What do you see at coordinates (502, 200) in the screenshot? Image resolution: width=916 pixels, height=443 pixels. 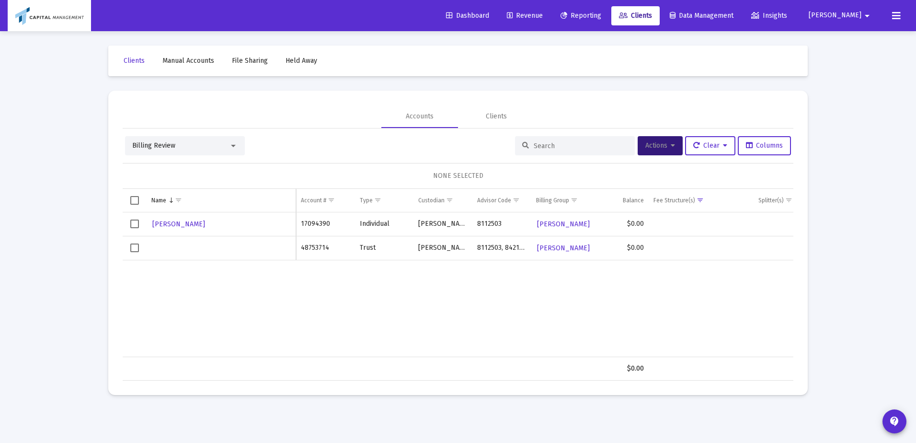 I see `td: Column Advisor Code` at bounding box center [502, 200].